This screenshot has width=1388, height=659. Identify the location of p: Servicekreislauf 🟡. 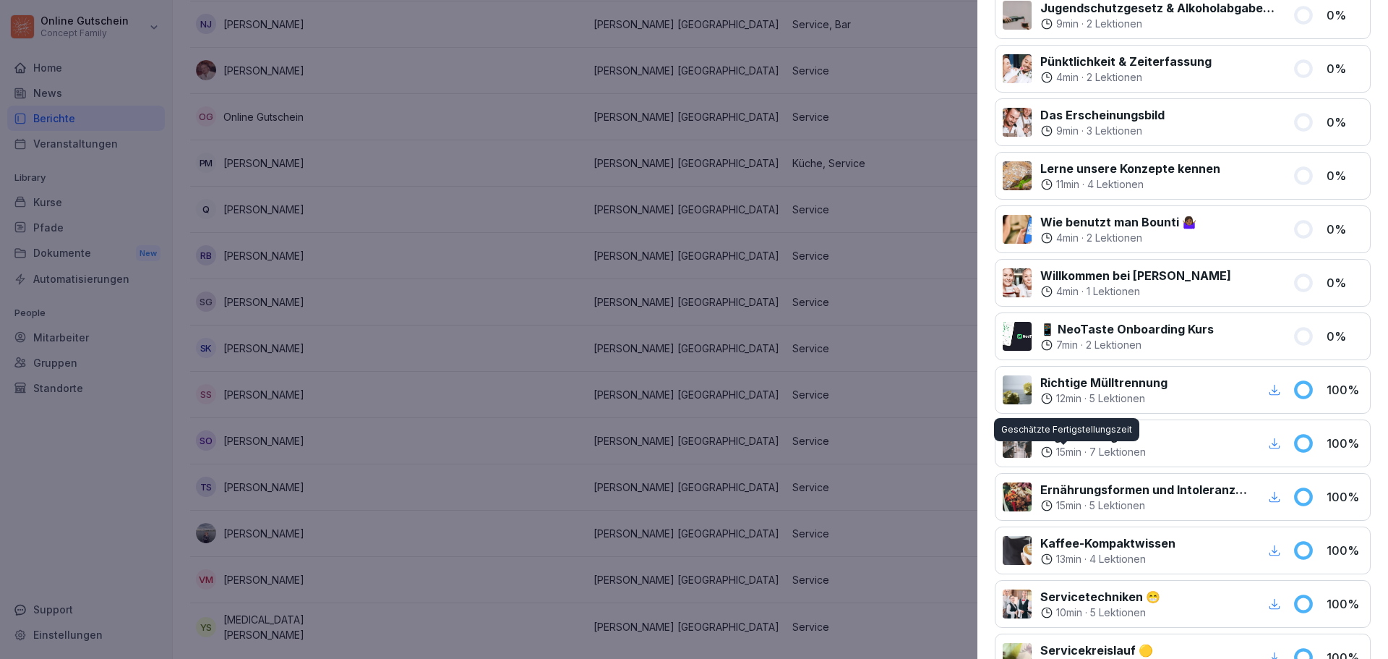
(1097, 650).